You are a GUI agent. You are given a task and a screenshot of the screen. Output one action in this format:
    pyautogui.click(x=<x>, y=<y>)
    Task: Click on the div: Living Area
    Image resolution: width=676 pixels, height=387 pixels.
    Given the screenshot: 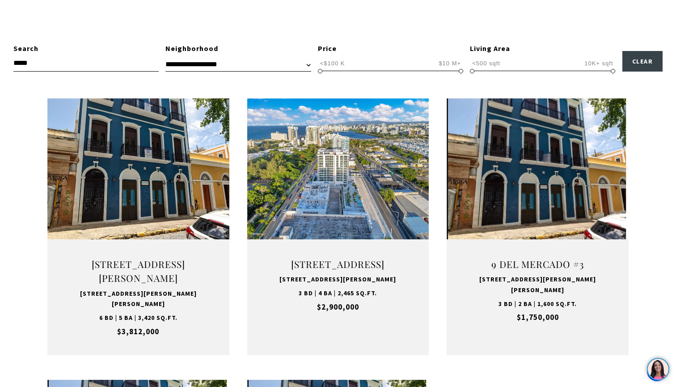 What is the action you would take?
    pyautogui.click(x=542, y=49)
    